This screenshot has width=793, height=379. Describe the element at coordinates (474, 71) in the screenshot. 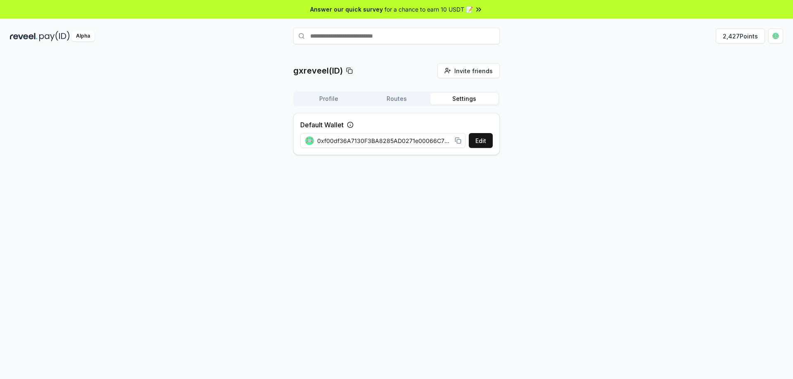

I see `span: Invite friends` at that location.